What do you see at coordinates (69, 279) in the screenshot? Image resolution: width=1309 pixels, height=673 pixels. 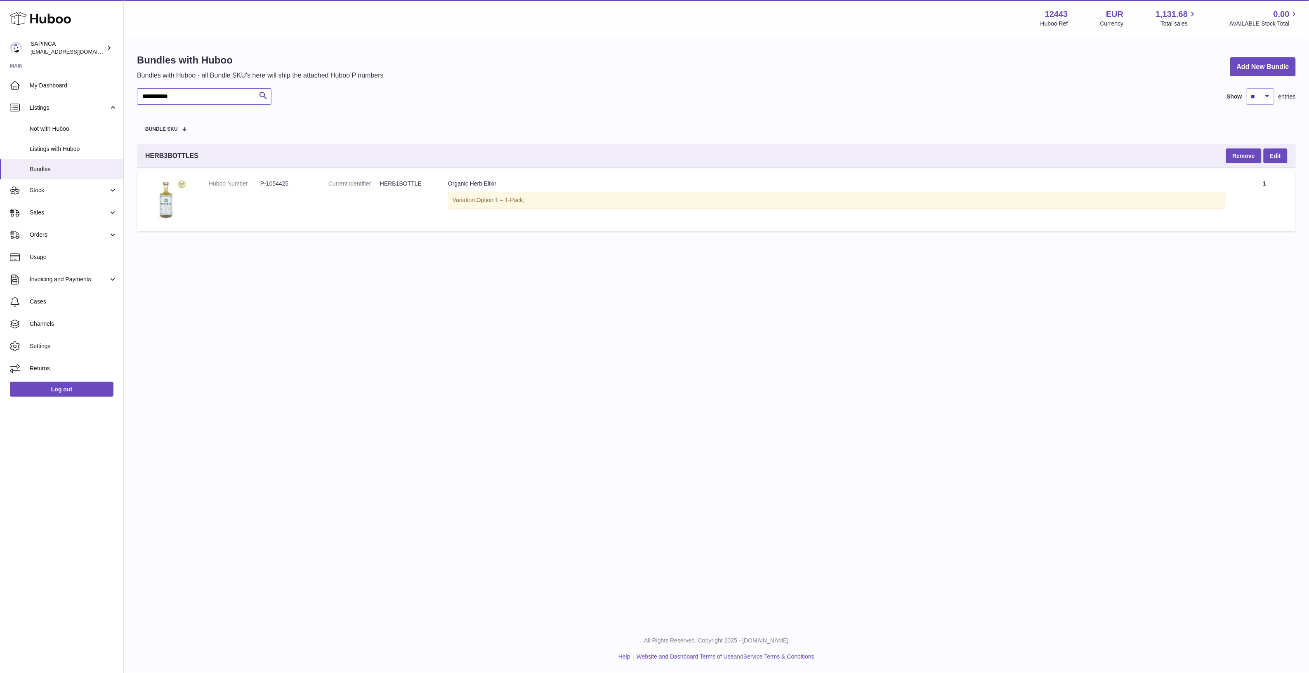 I see `span: Invoicing and Payments` at bounding box center [69, 279].